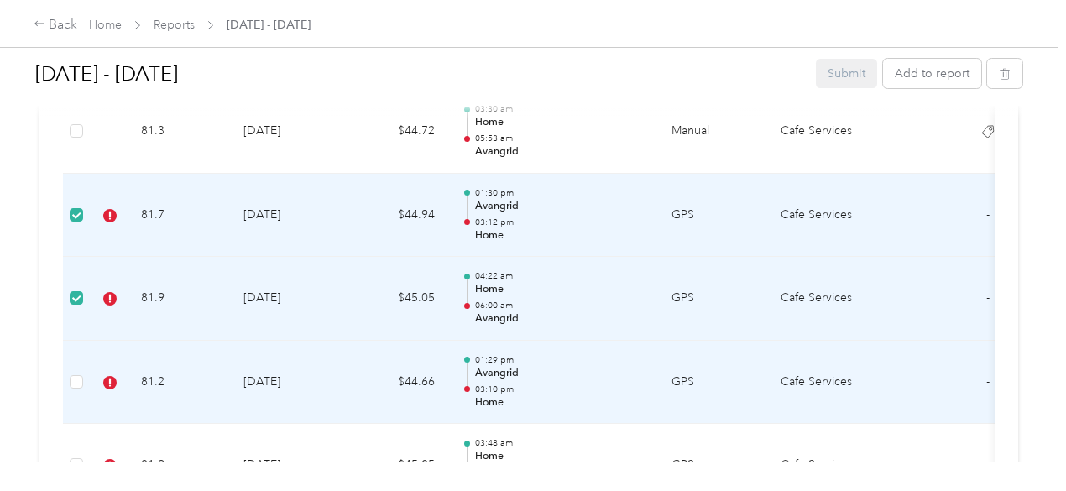 The height and width of the screenshot is (491, 1066). Describe the element at coordinates (174, 24) in the screenshot. I see `a: Reports` at that location.